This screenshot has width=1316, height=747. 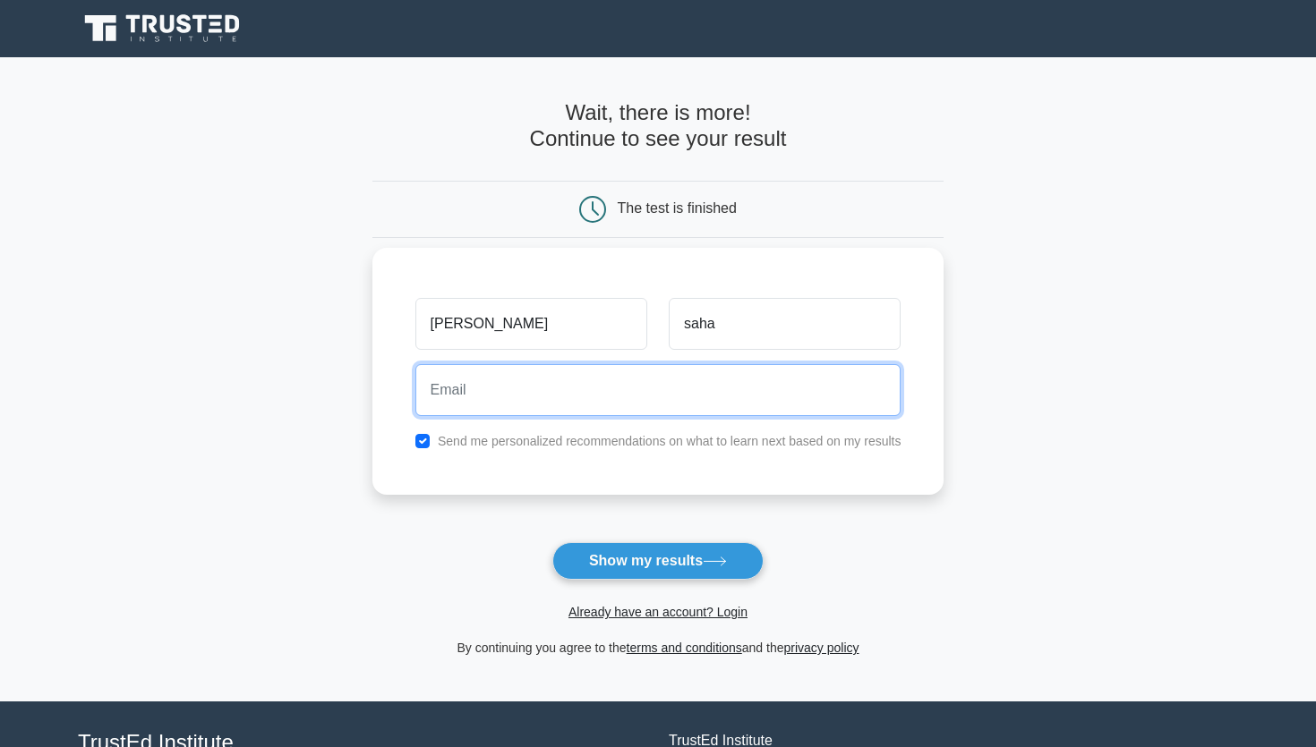 What do you see at coordinates (658, 648) in the screenshot?
I see `div: By continuing you agree to the and the` at bounding box center [658, 648].